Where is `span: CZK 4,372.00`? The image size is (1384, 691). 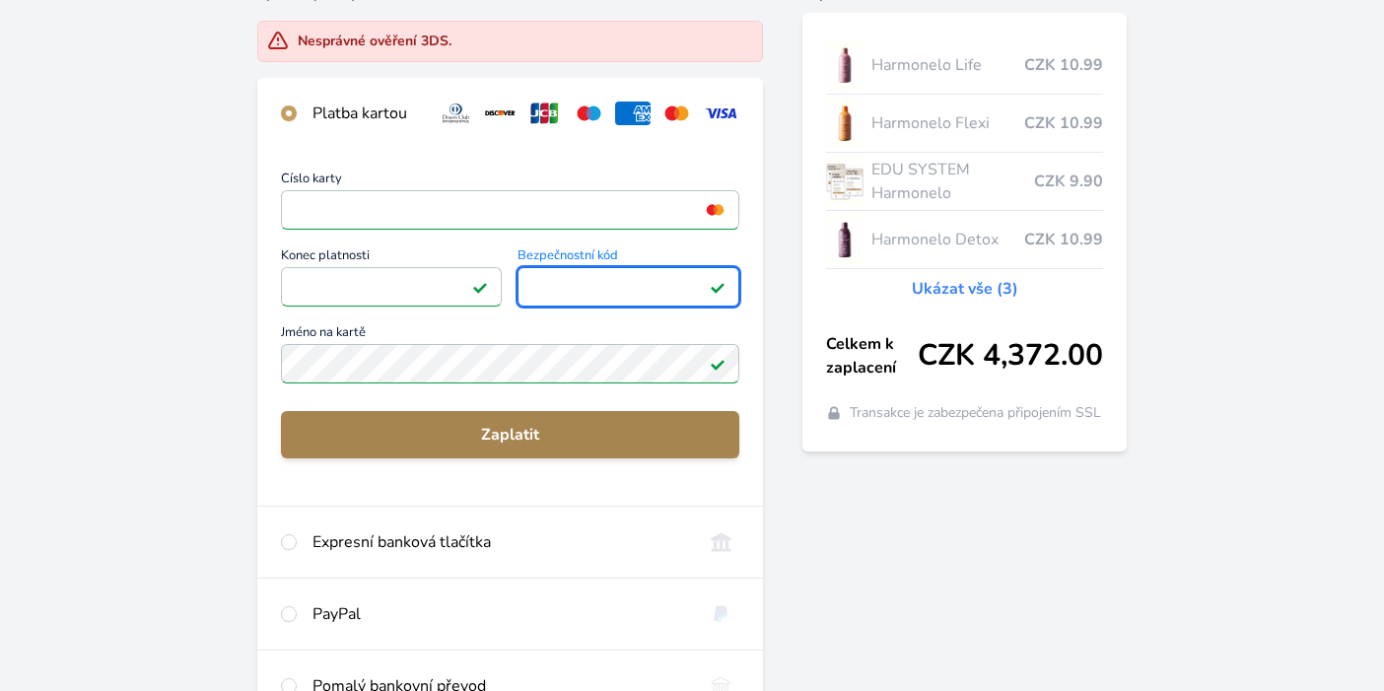 span: CZK 4,372.00 is located at coordinates (1010, 356).